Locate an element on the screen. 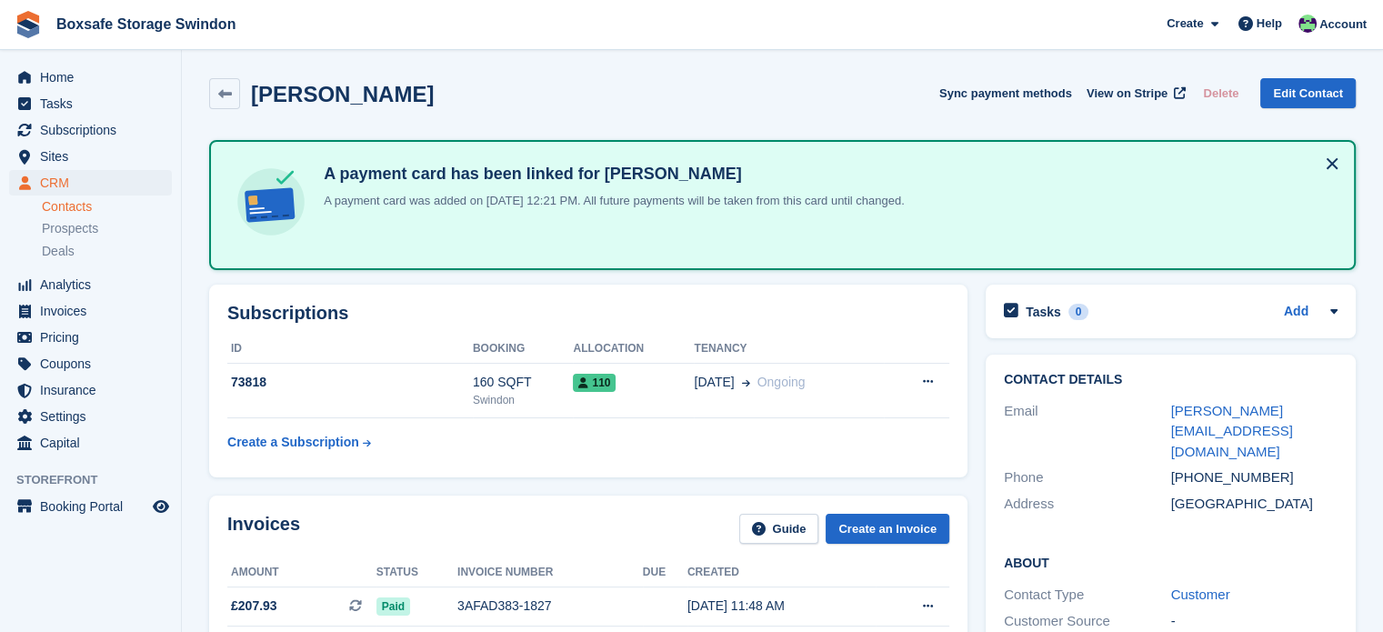 The image size is (1383, 632). span: Analytics is located at coordinates (95, 285).